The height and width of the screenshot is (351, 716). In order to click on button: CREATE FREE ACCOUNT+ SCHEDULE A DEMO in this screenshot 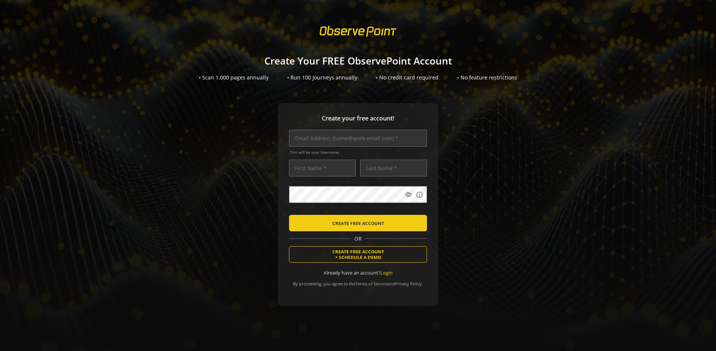, I will do `click(358, 254)`.